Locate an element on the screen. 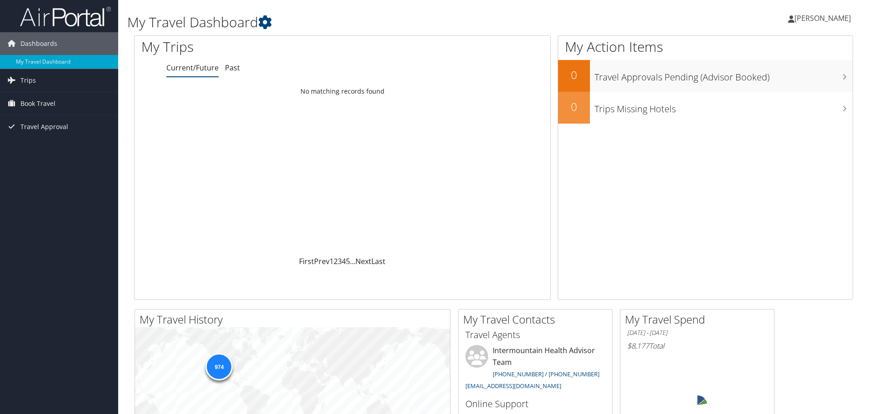 Image resolution: width=869 pixels, height=414 pixels. h3: Trips Missing Hotels is located at coordinates (724, 107).